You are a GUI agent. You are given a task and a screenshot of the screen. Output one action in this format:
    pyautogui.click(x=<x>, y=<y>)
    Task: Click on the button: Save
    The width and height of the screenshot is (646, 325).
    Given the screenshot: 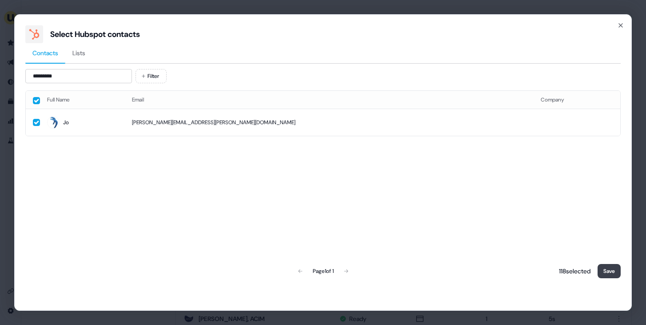 What is the action you would take?
    pyautogui.click(x=609, y=271)
    